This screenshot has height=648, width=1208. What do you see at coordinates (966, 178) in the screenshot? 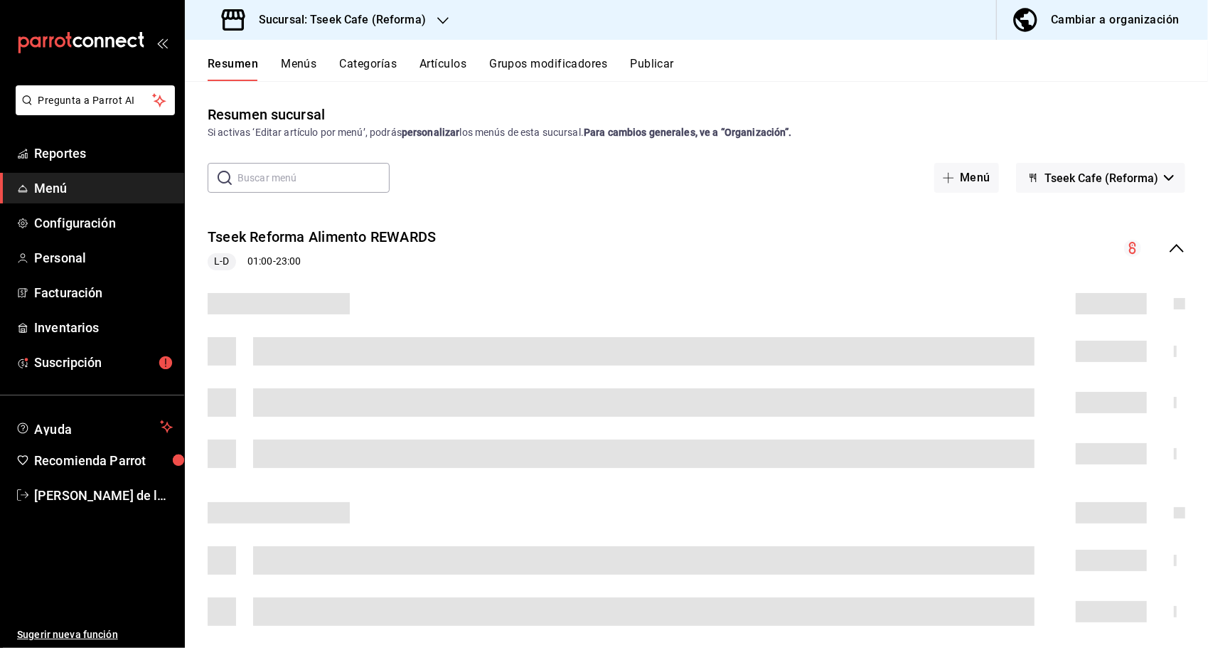
I see `button: Menú` at bounding box center [966, 178].